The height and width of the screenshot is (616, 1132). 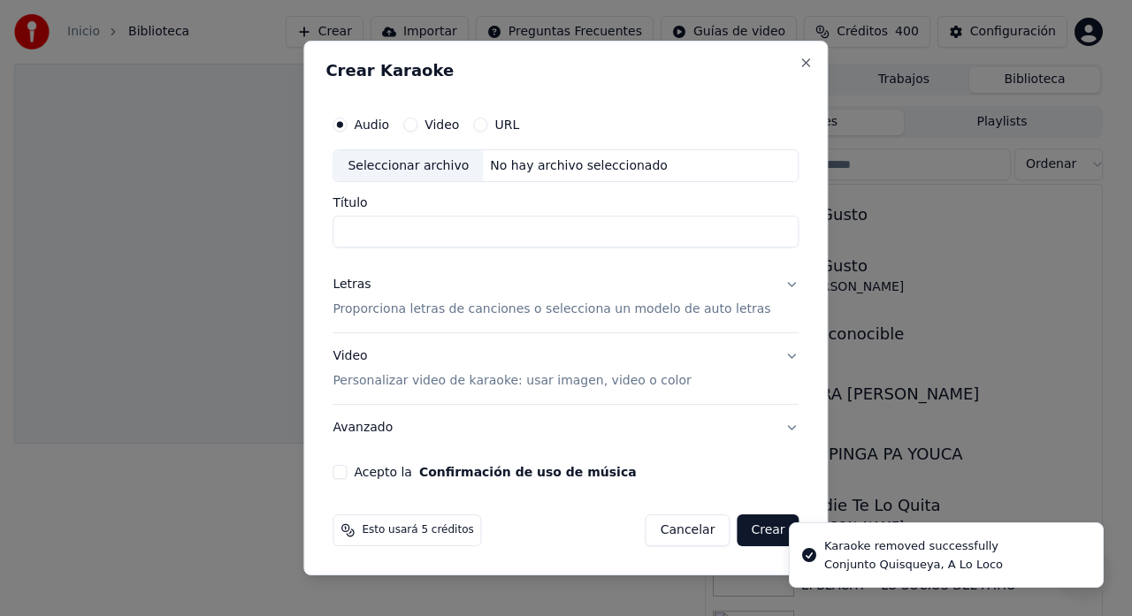 What do you see at coordinates (565, 370) in the screenshot?
I see `button: VideoPersonalizar video de karaoke: usar imagen, video o color` at bounding box center [565, 370].